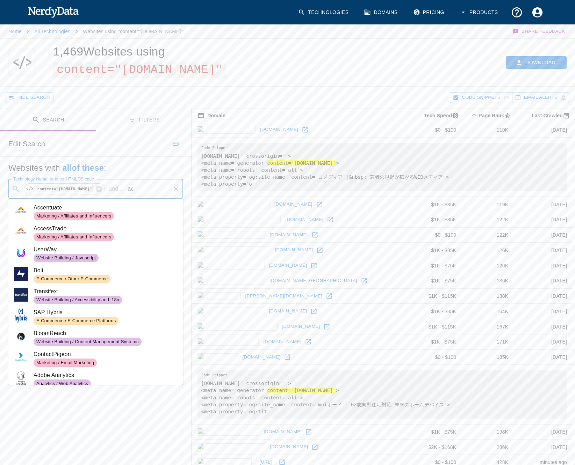  Describe the element at coordinates (315, 235) in the screenshot. I see `a: Open yunikavision.jp in new window` at that location.